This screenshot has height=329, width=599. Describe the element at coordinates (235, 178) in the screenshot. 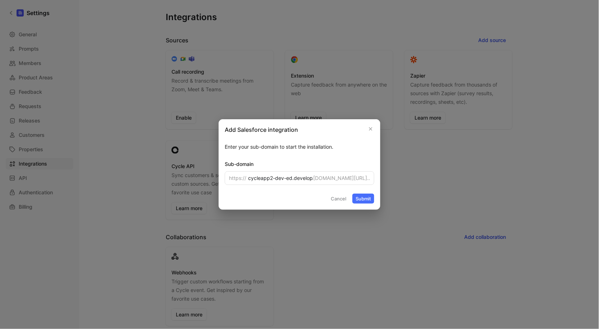

I see `div: https://` at that location.